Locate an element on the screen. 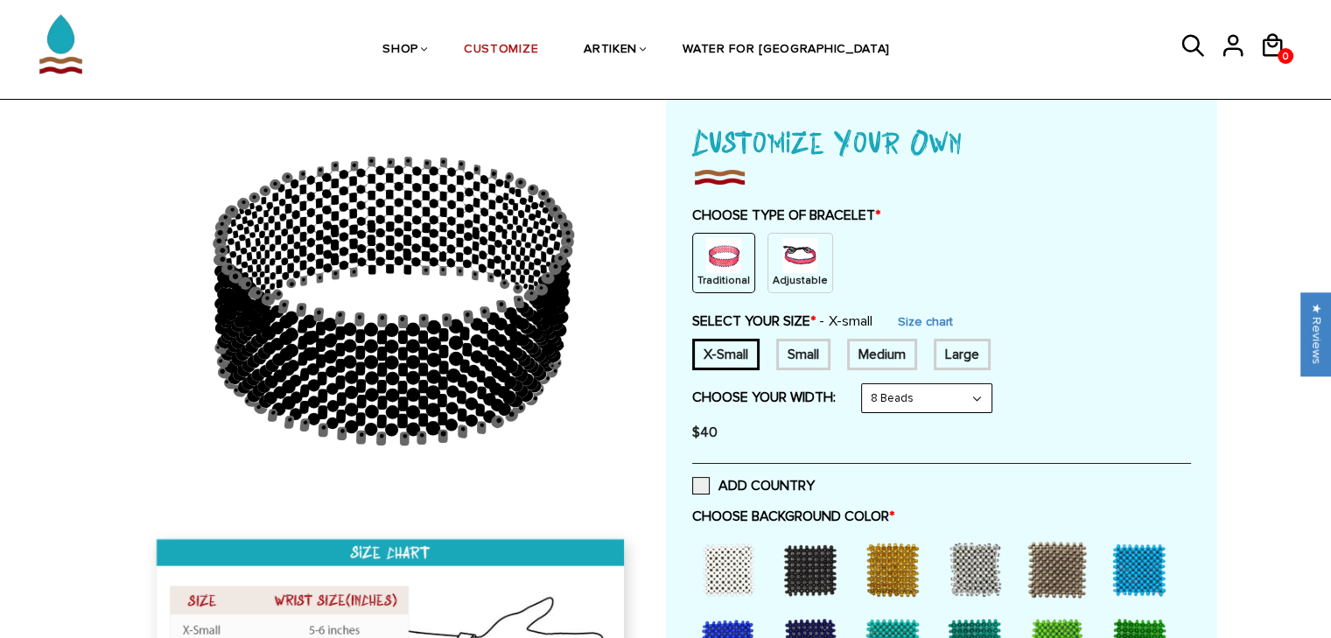 The image size is (1331, 638). label: CHOOSE BACKGROUND COLOR is located at coordinates (942, 516).